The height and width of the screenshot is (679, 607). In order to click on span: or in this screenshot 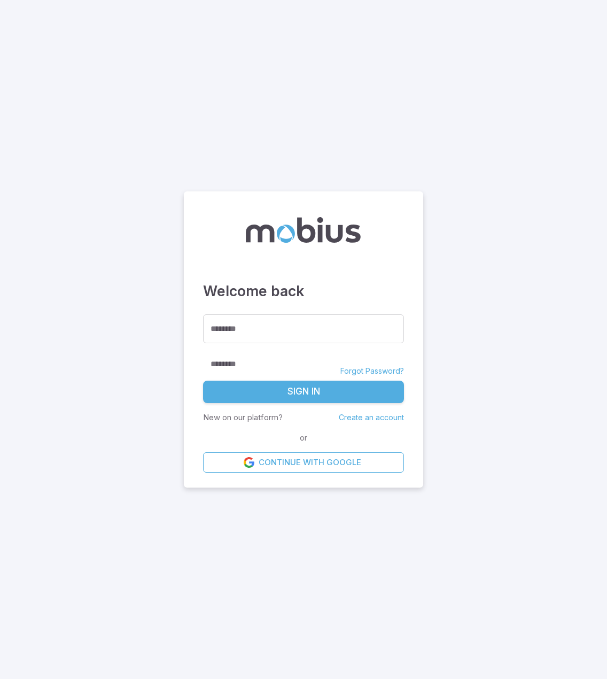, I will do `click(304, 438)`.